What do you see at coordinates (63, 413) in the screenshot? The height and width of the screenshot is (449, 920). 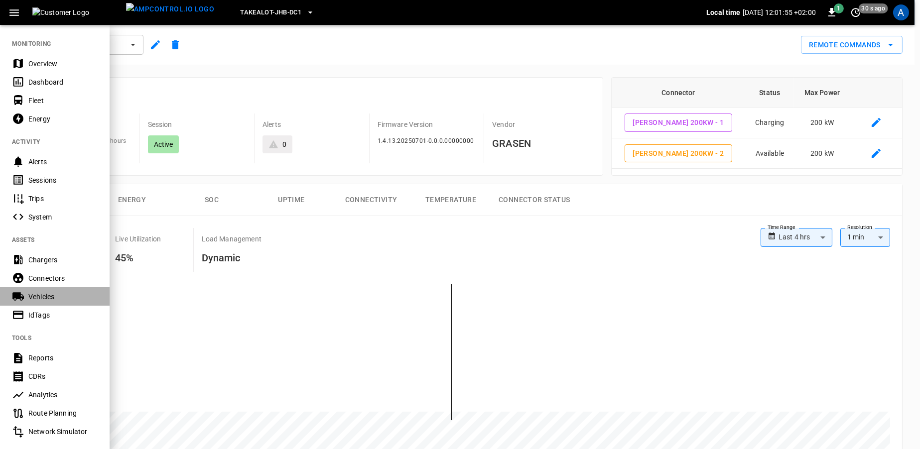 I see `div: Route Planning` at bounding box center [63, 413].